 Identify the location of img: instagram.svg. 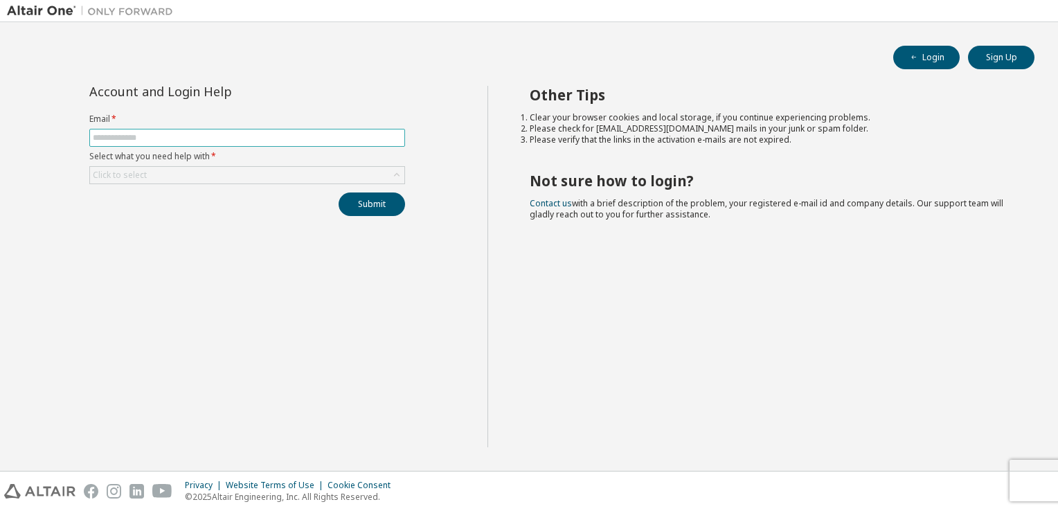
(114, 491).